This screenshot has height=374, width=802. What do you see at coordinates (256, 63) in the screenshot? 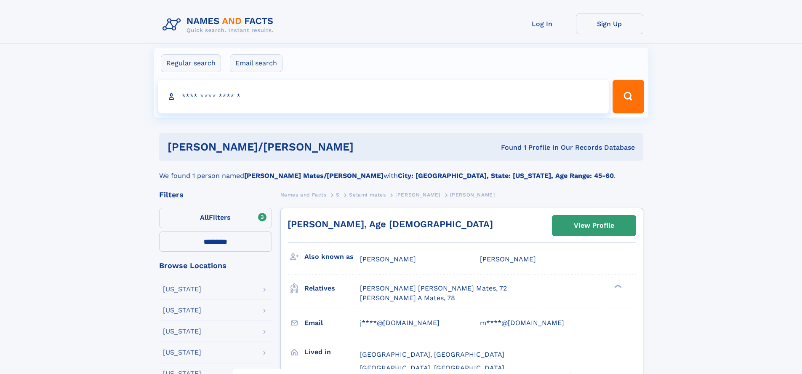
I see `label: Email search` at bounding box center [256, 63].